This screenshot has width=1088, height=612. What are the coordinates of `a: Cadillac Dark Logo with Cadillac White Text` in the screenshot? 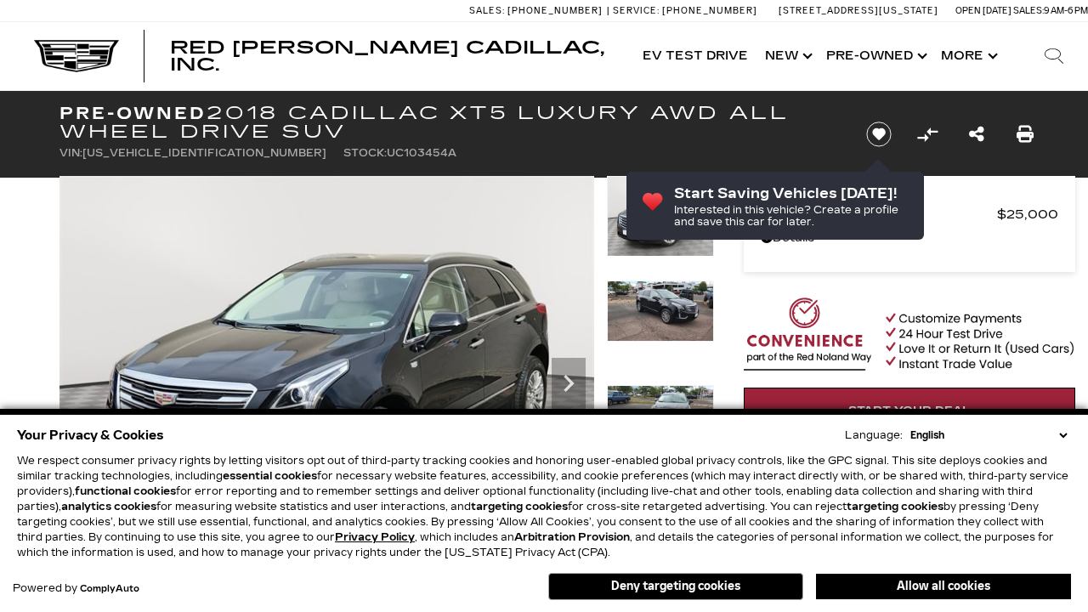 It's located at (77, 56).